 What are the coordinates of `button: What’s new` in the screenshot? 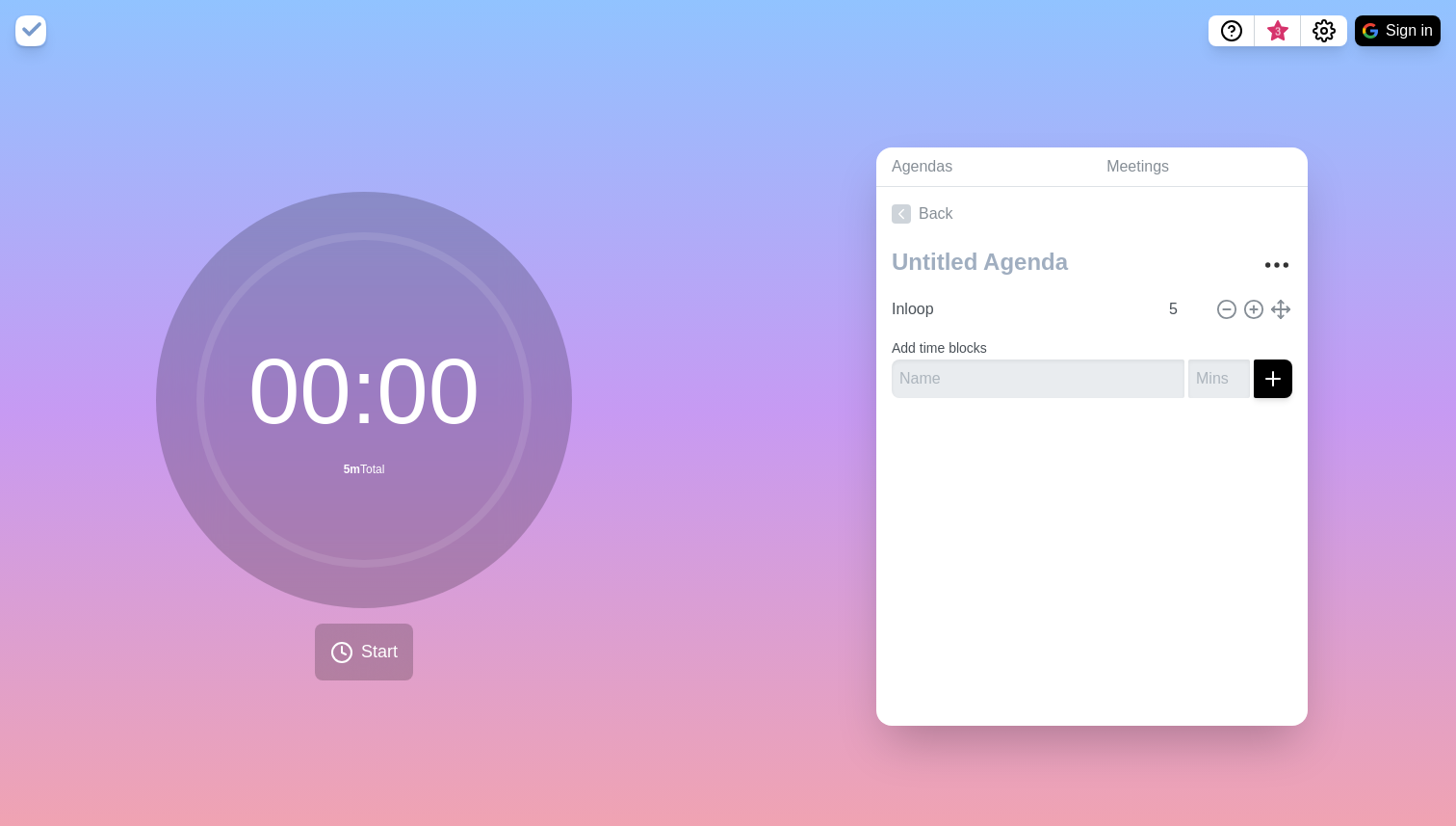 It's located at (1278, 31).